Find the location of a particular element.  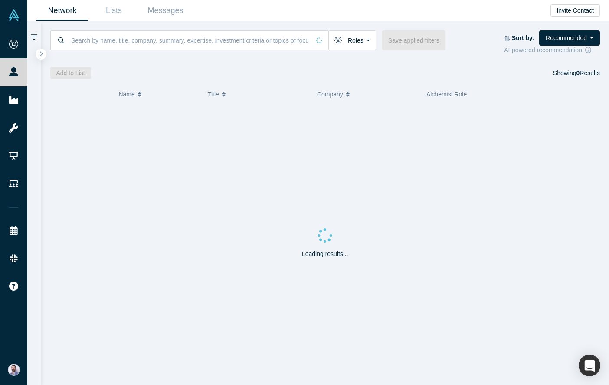

img: Alchemist Vault Logo is located at coordinates (14, 15).